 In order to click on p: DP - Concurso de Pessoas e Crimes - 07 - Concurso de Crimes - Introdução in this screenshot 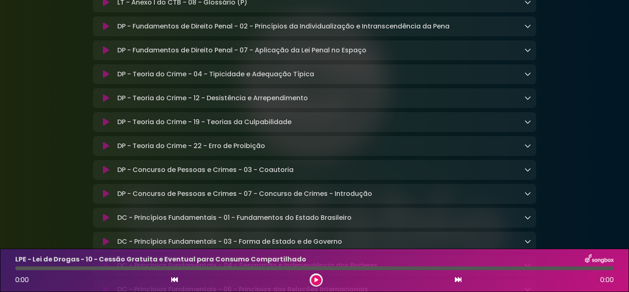, I will do `click(245, 194)`.